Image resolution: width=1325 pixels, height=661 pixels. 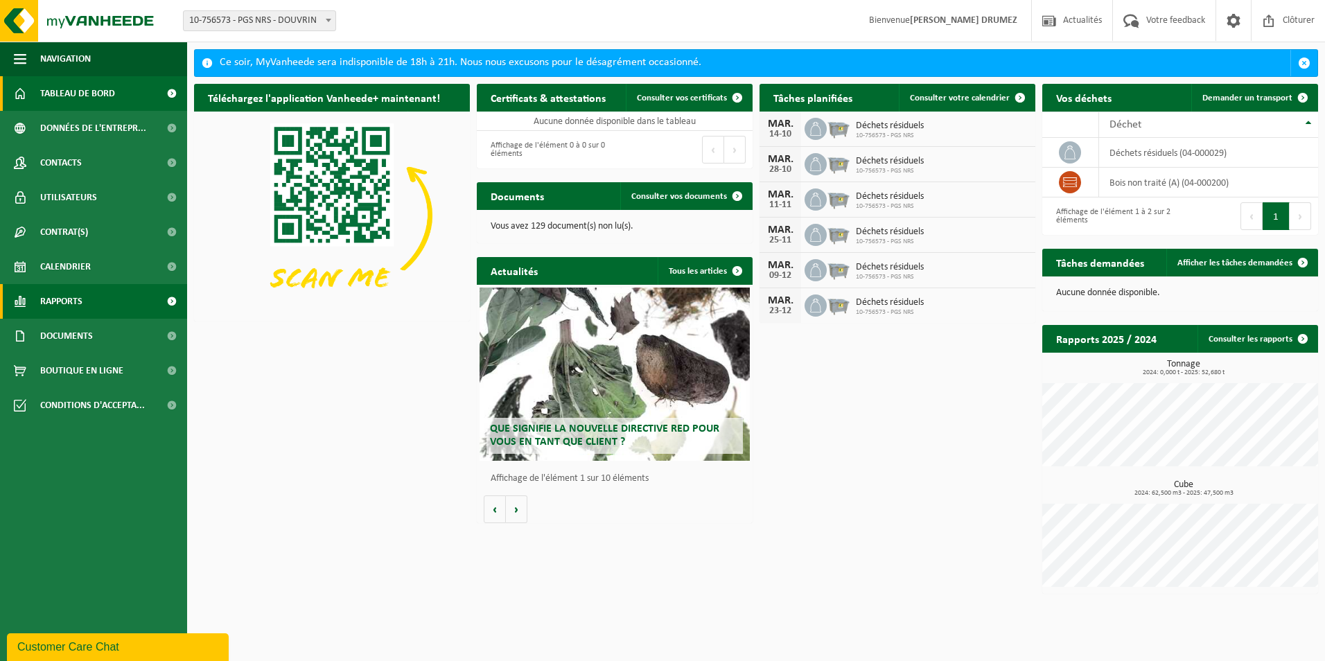 What do you see at coordinates (545, 150) in the screenshot?
I see `div: Affichage de l'élément 0 à 0 sur 0 éléments` at bounding box center [545, 150].